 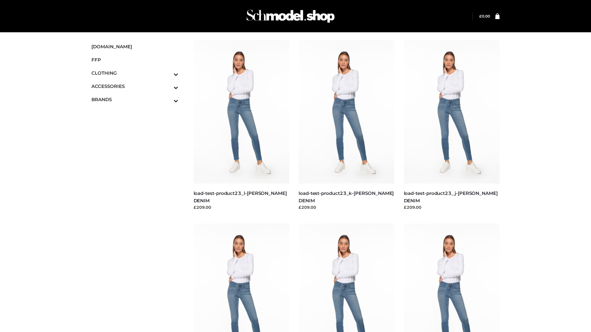 What do you see at coordinates (290, 16) in the screenshot?
I see `img: Schmodel Admin 964` at bounding box center [290, 16].